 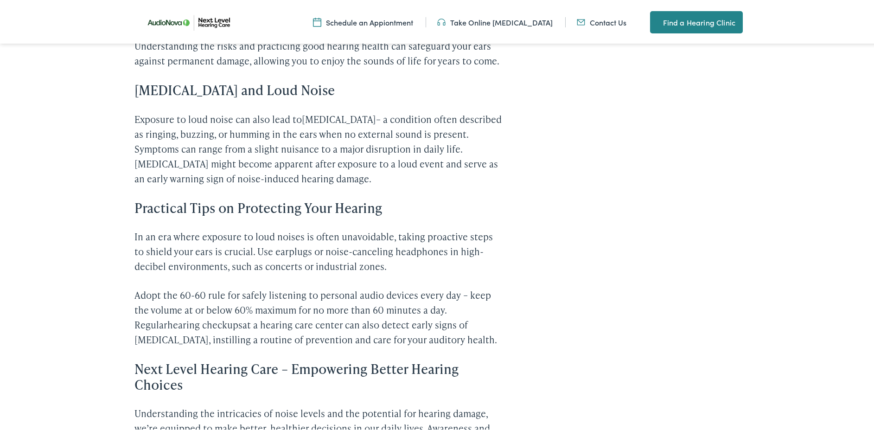 I want to click on h3: Practical Tips on Protecting Your Hearing, so click(x=318, y=206).